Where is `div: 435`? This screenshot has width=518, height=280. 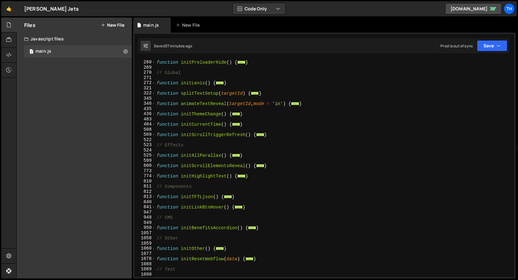
div: 435 is located at coordinates (145, 109).